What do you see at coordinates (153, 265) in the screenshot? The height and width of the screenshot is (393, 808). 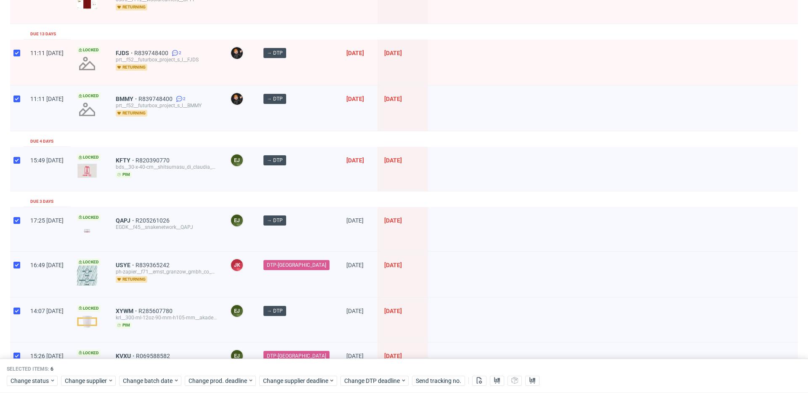 I see `a: R839365242` at bounding box center [153, 265].